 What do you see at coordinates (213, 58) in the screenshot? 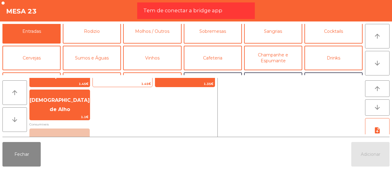
I see `button: Cafeteria` at bounding box center [213, 58].